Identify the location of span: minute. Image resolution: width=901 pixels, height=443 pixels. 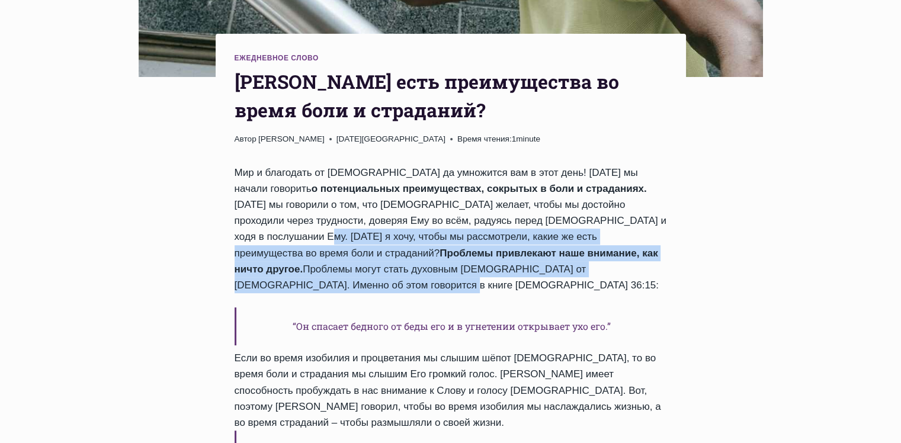
(528, 139).